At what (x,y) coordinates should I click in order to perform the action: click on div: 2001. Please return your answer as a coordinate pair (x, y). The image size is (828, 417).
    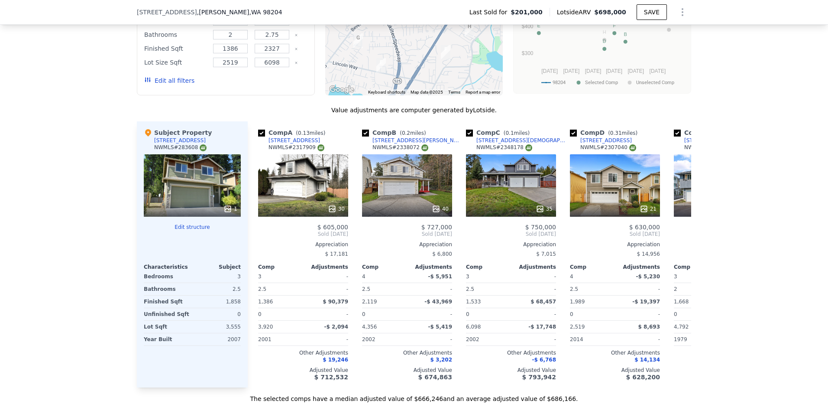
    Looking at the image, I should click on (280, 339).